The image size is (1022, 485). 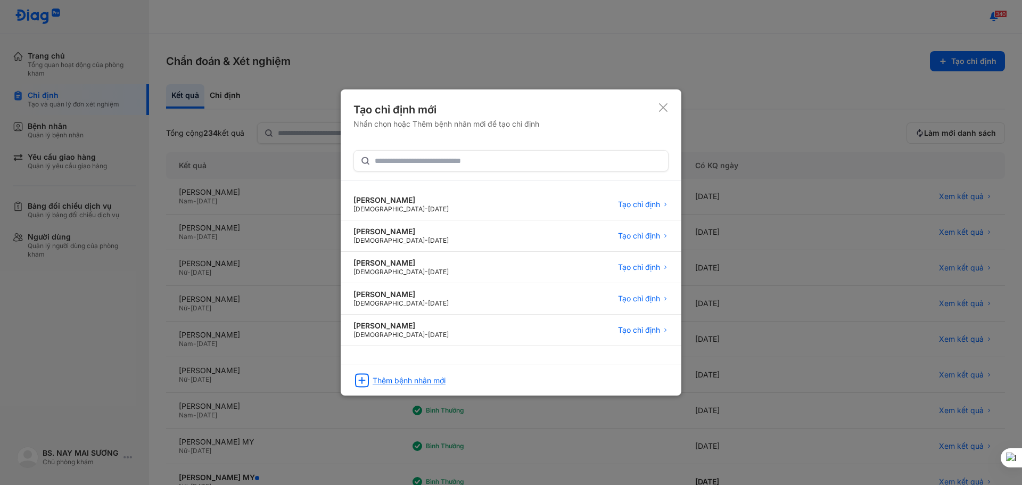 I want to click on div: Tạo chỉ định mới, so click(x=446, y=110).